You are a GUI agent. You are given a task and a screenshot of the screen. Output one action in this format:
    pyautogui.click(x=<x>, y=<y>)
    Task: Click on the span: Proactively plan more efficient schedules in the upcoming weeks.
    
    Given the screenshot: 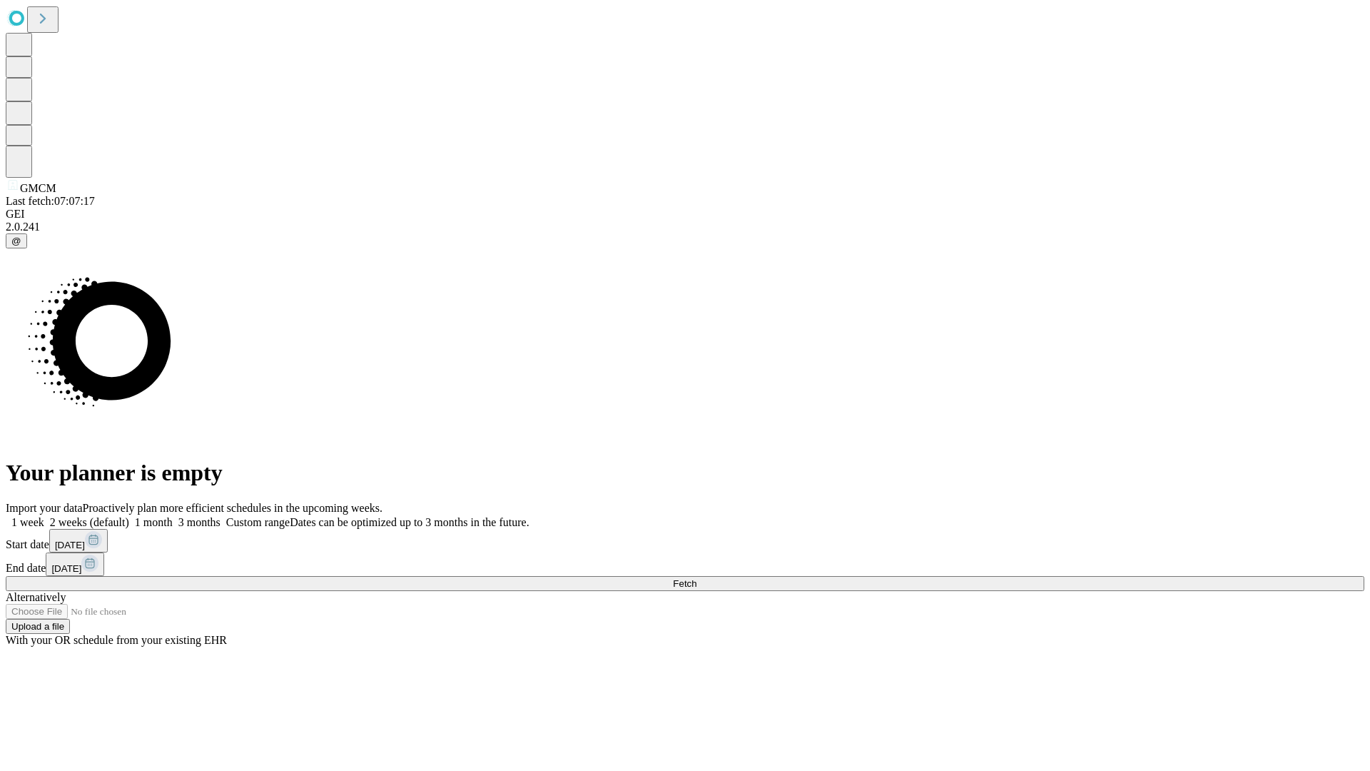 What is the action you would take?
    pyautogui.click(x=233, y=507)
    